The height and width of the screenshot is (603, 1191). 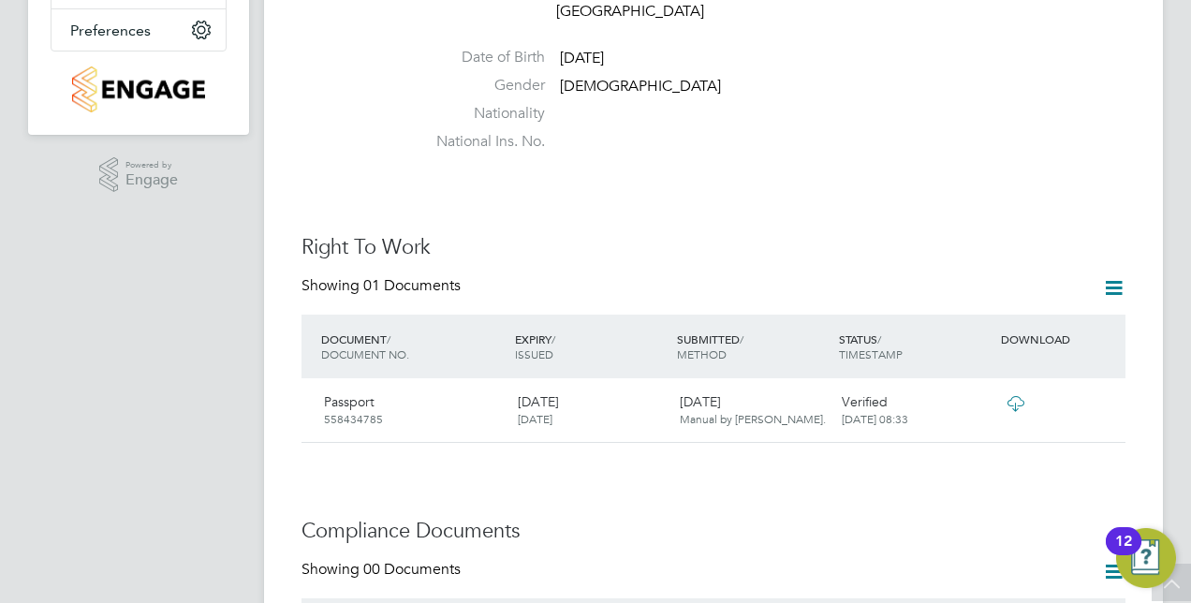 I want to click on label: National Ins. No., so click(x=480, y=141).